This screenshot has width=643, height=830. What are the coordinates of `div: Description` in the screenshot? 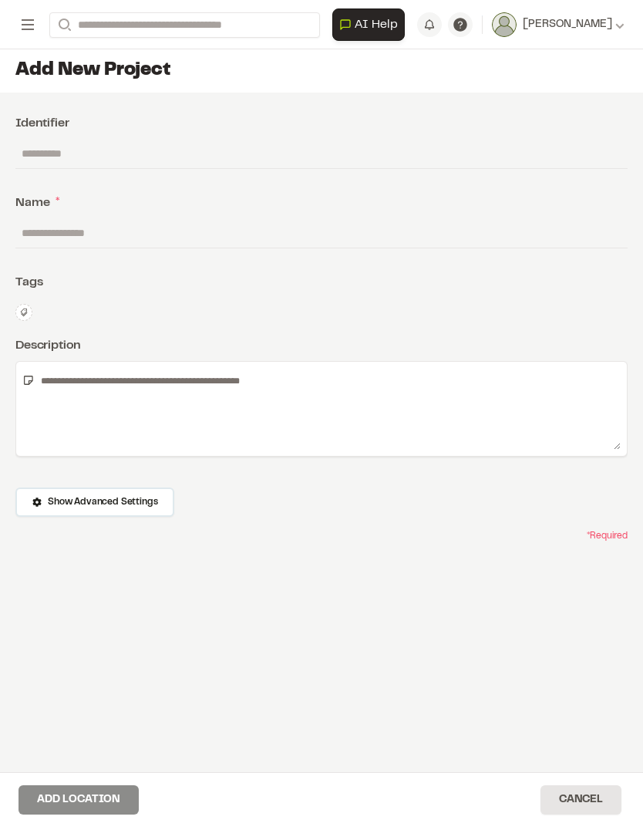 It's located at (321, 345).